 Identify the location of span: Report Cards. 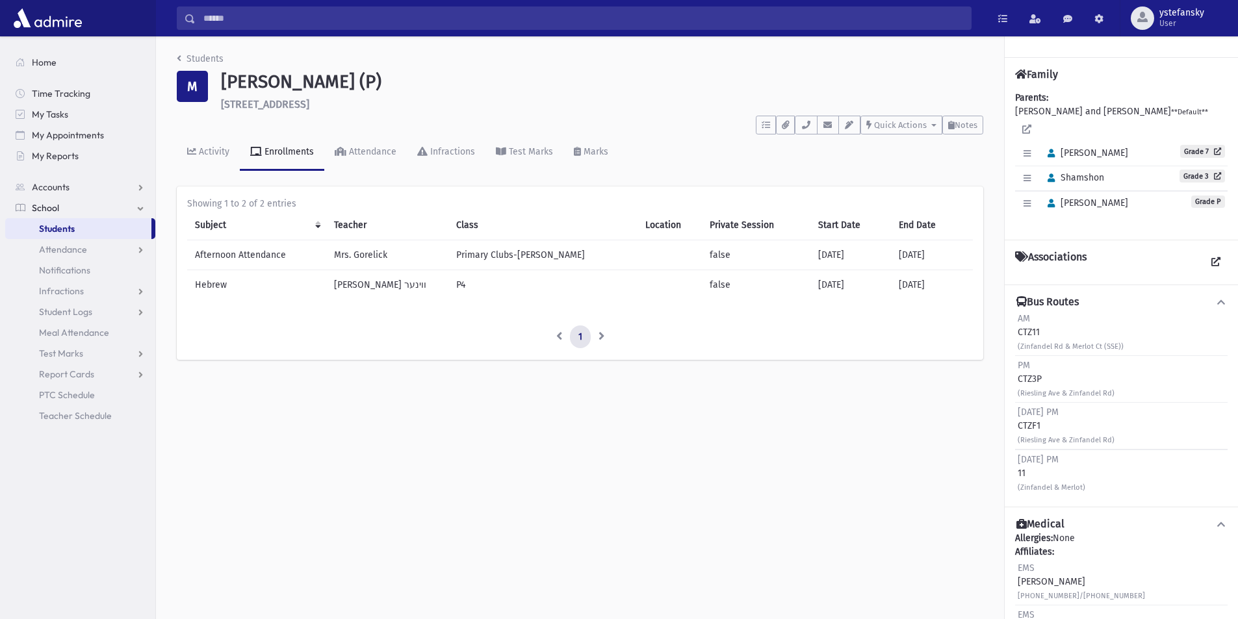
(66, 374).